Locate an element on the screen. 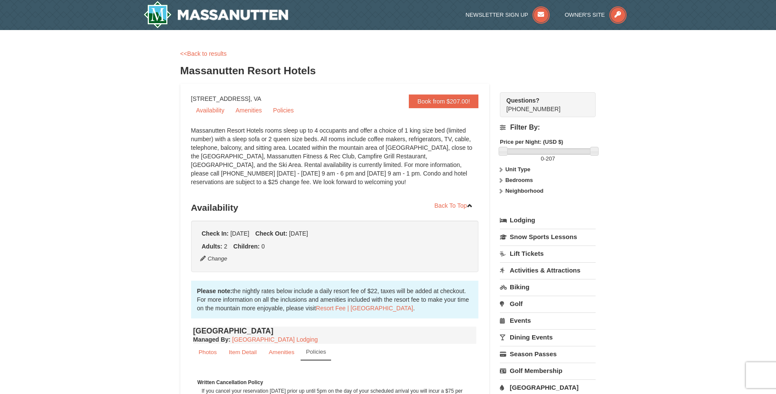 The width and height of the screenshot is (776, 394). a: Massanutten Resort is located at coordinates (216, 15).